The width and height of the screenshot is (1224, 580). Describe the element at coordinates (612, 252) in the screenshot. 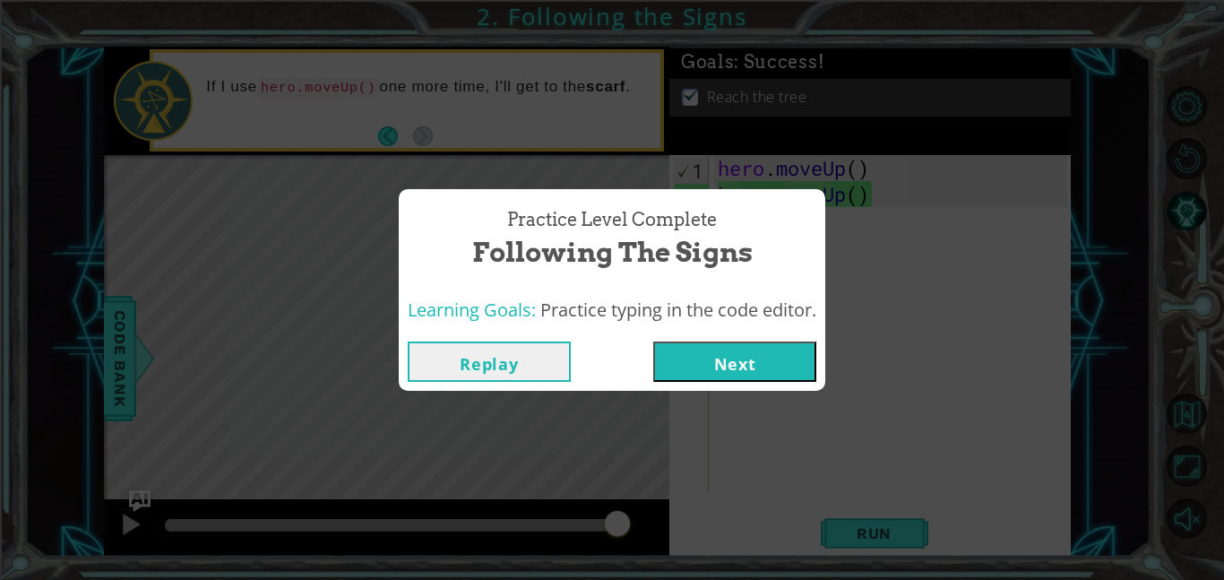

I see `span: Following the Signs` at that location.